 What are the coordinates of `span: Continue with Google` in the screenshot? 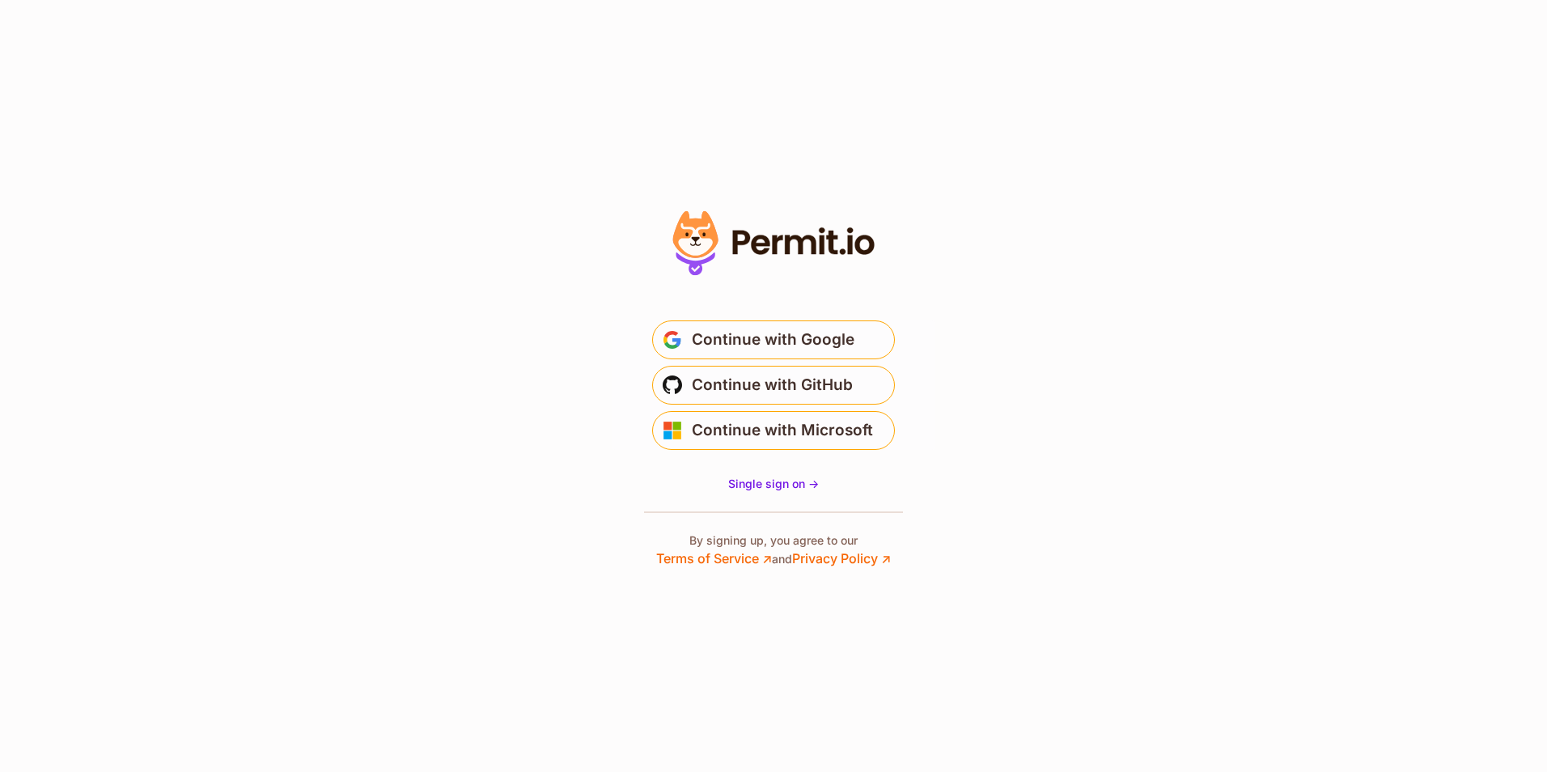 It's located at (773, 340).